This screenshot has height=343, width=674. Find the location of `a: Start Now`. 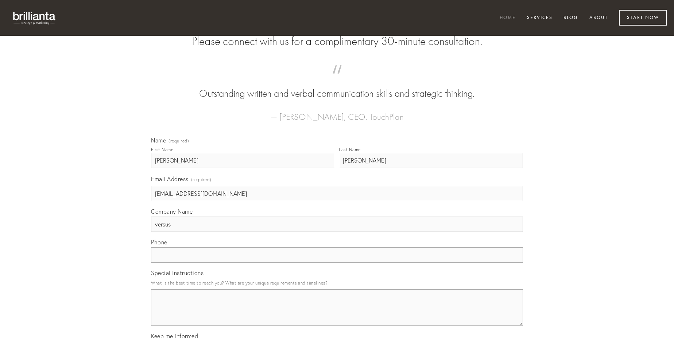

a: Start Now is located at coordinates (643, 18).